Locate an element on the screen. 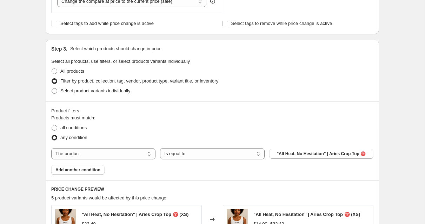 Image resolution: width=425 pixels, height=224 pixels. span: Add another condition is located at coordinates (78, 170).